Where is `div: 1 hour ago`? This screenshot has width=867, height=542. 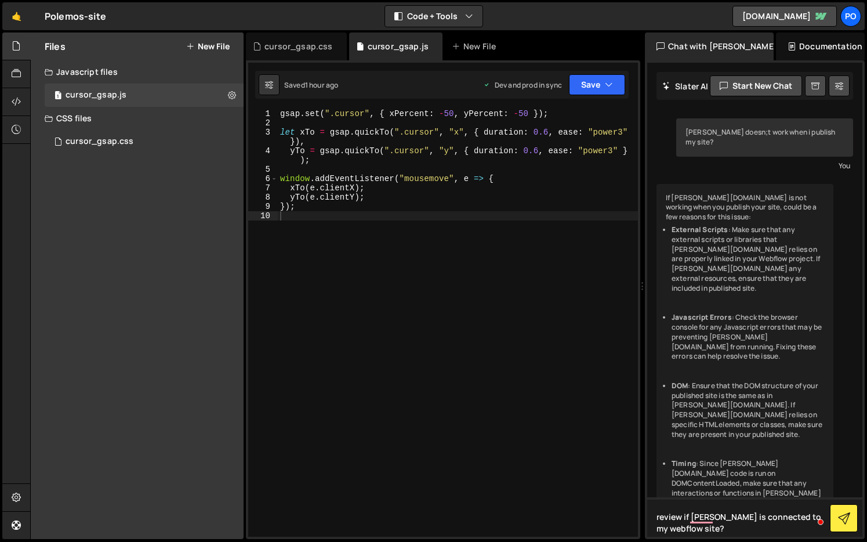
div: 1 hour ago is located at coordinates (322, 85).